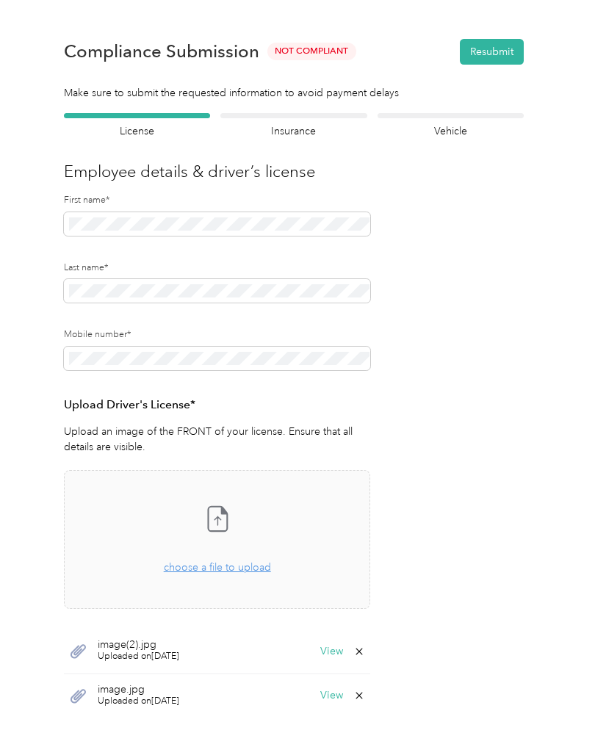  What do you see at coordinates (217, 439) in the screenshot?
I see `p: Upload an image of the FRONT of your license. Ensure that all details are visible.` at bounding box center [217, 439].